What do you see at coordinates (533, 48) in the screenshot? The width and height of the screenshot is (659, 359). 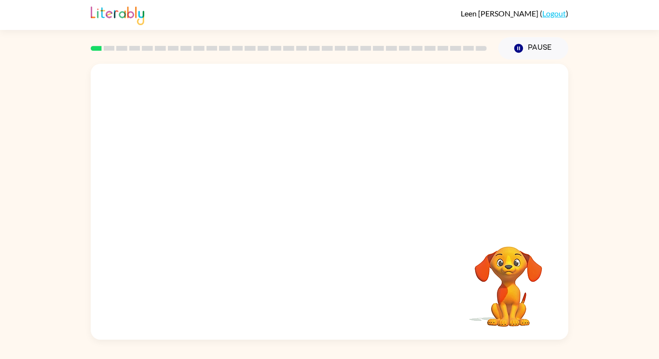 I see `button: Pause` at bounding box center [533, 48].